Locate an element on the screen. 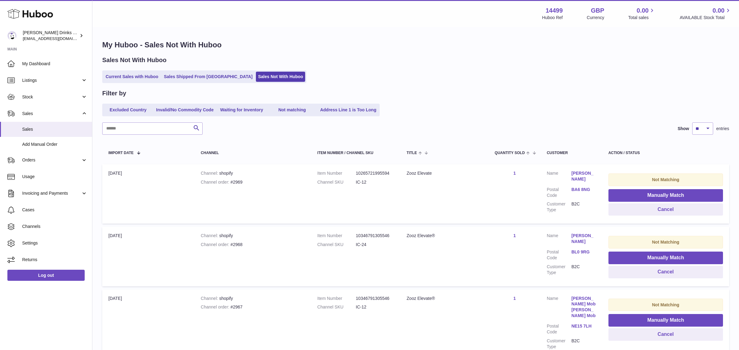  span: Settings is located at coordinates (55, 243).